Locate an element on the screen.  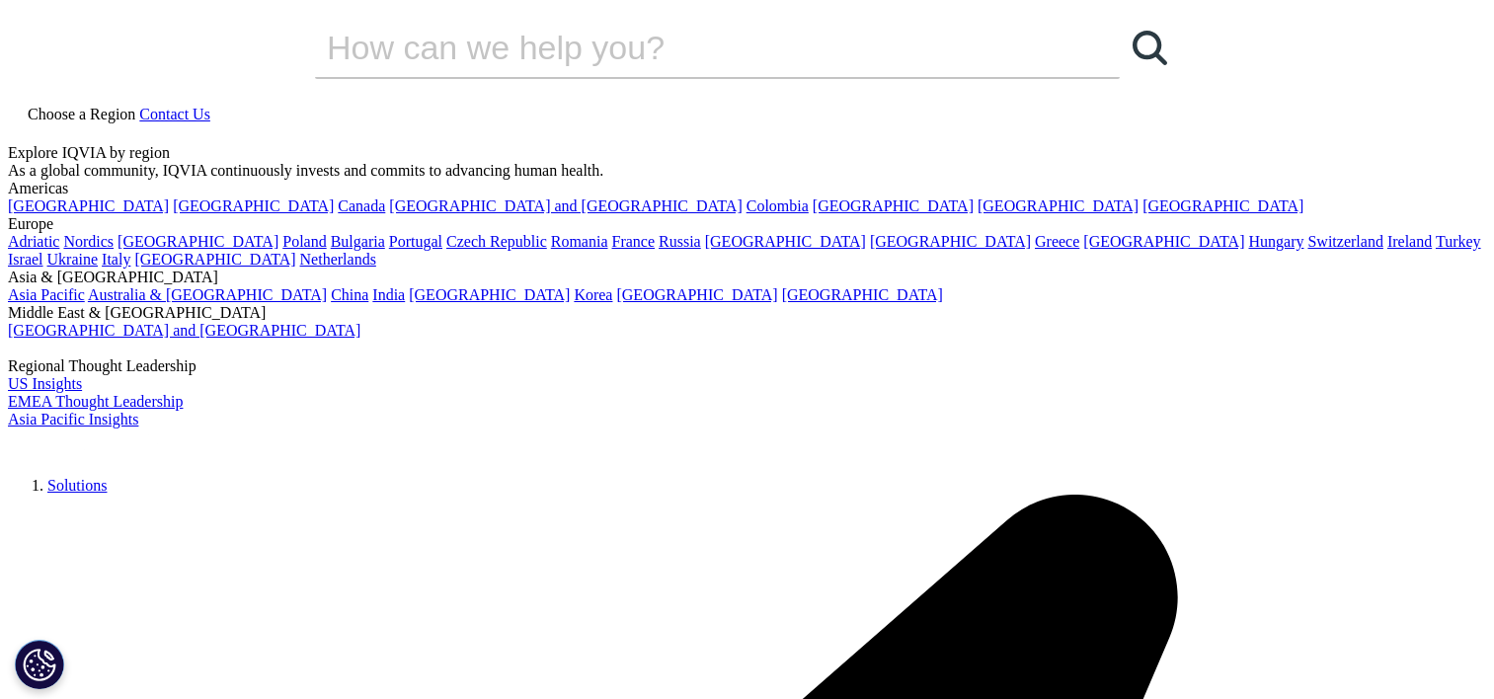
span: Choose a Region is located at coordinates (81, 114).